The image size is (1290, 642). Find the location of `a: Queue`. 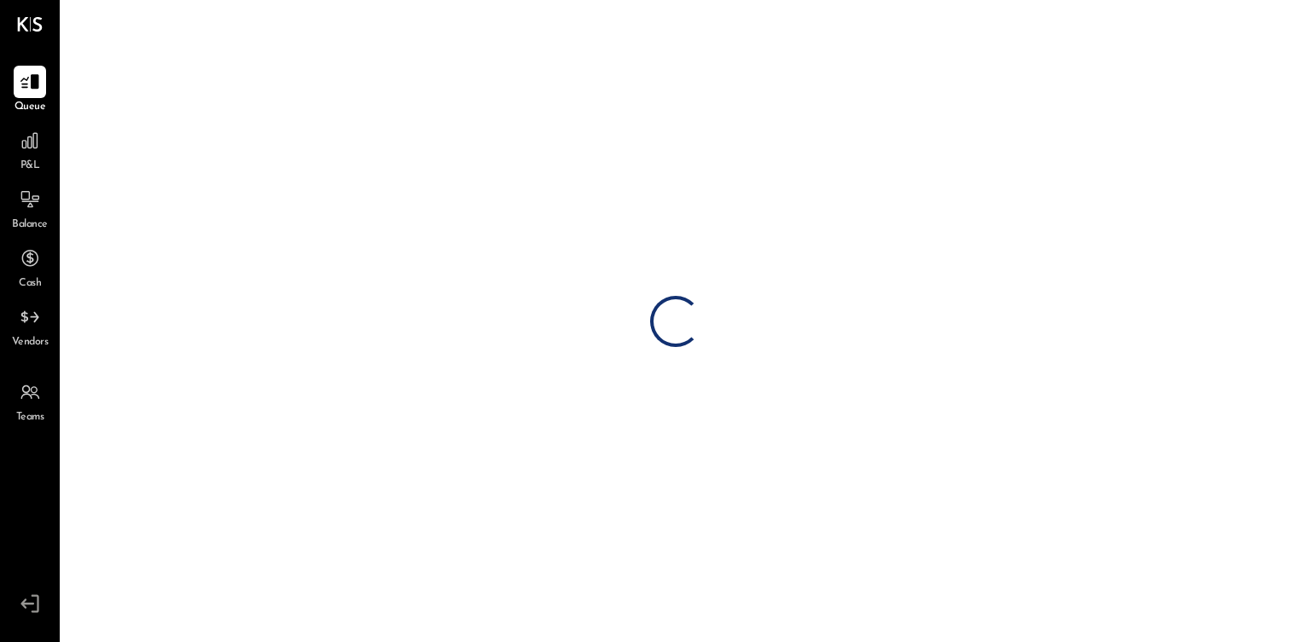

a: Queue is located at coordinates (30, 90).